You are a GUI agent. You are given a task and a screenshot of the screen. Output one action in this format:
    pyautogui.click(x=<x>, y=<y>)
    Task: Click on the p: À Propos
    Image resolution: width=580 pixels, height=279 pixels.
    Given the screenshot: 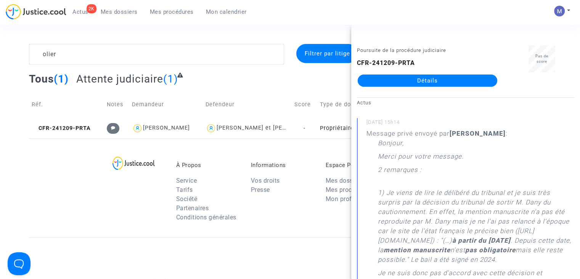 What is the action you would take?
    pyautogui.click(x=208, y=165)
    